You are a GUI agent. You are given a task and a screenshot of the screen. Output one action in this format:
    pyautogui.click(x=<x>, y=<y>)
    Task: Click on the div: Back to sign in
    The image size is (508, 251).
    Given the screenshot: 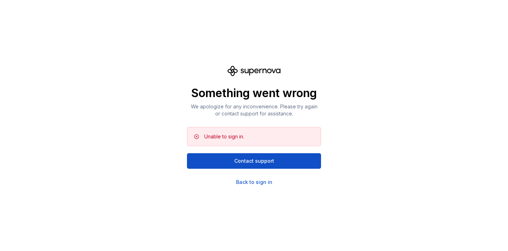 What is the action you would take?
    pyautogui.click(x=254, y=182)
    